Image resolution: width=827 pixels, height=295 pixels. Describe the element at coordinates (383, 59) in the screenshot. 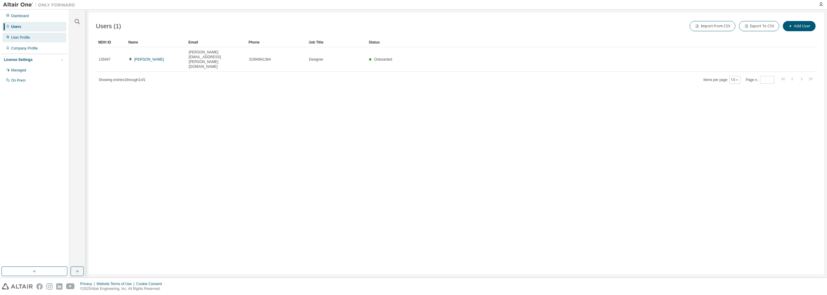

I see `span: Onboarded` at that location.